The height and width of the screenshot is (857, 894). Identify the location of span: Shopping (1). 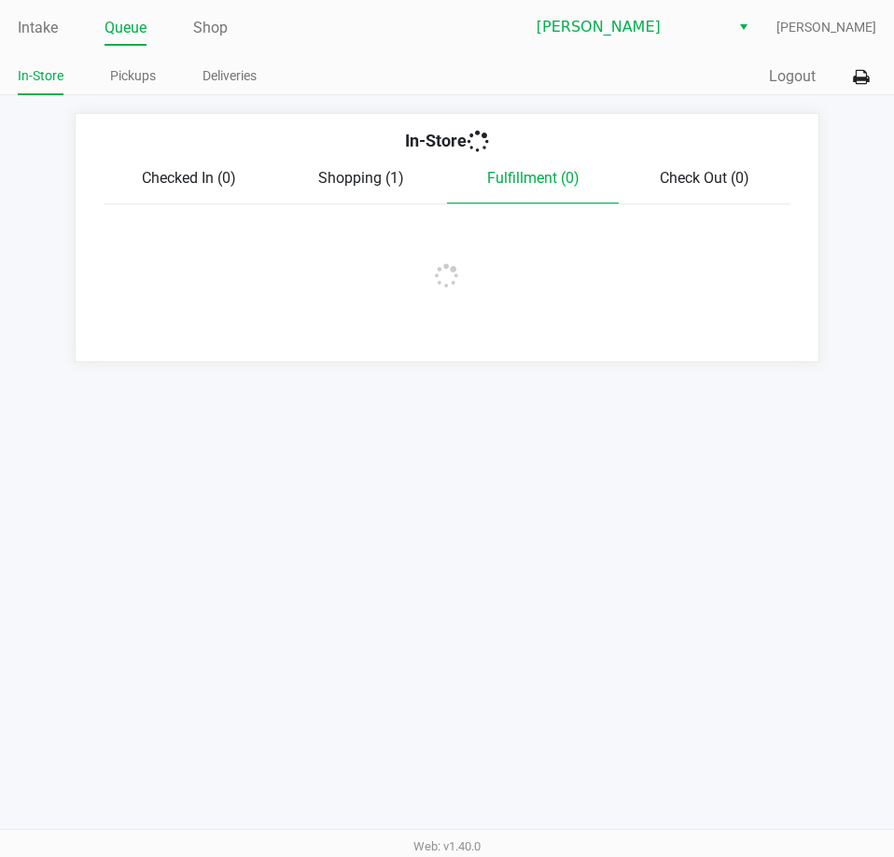
(361, 177).